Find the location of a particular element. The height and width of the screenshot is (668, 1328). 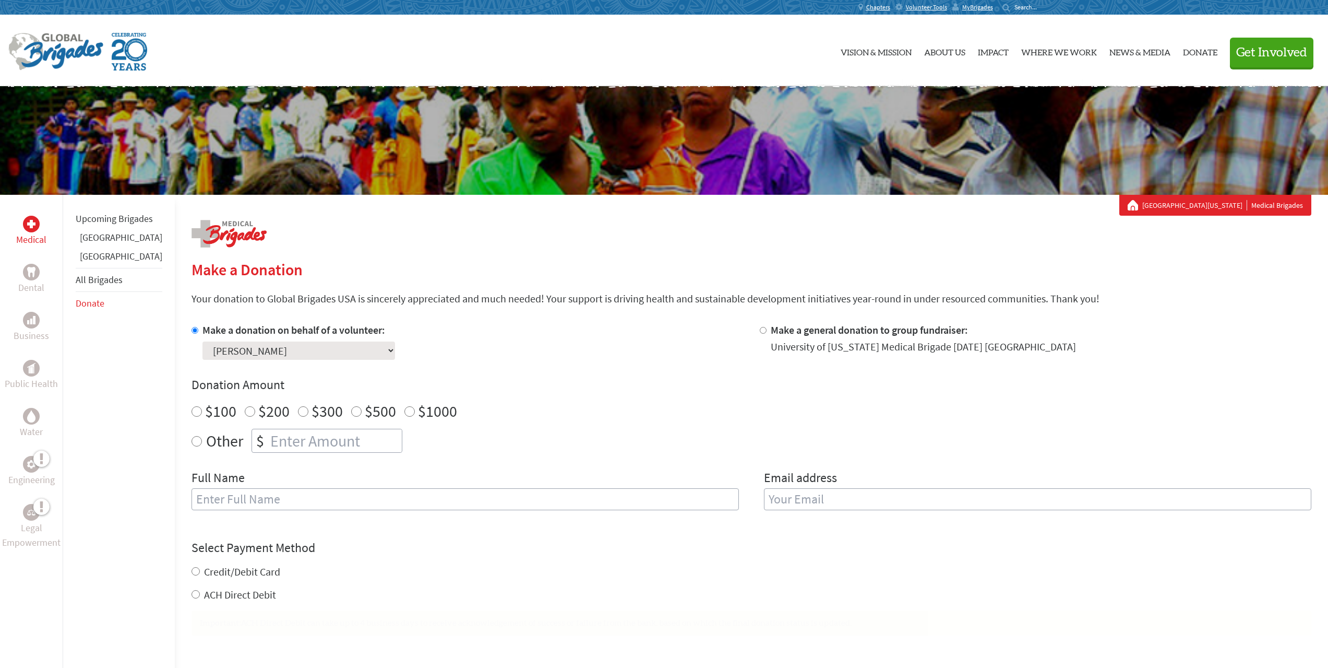

img: Public Health is located at coordinates (31, 368).